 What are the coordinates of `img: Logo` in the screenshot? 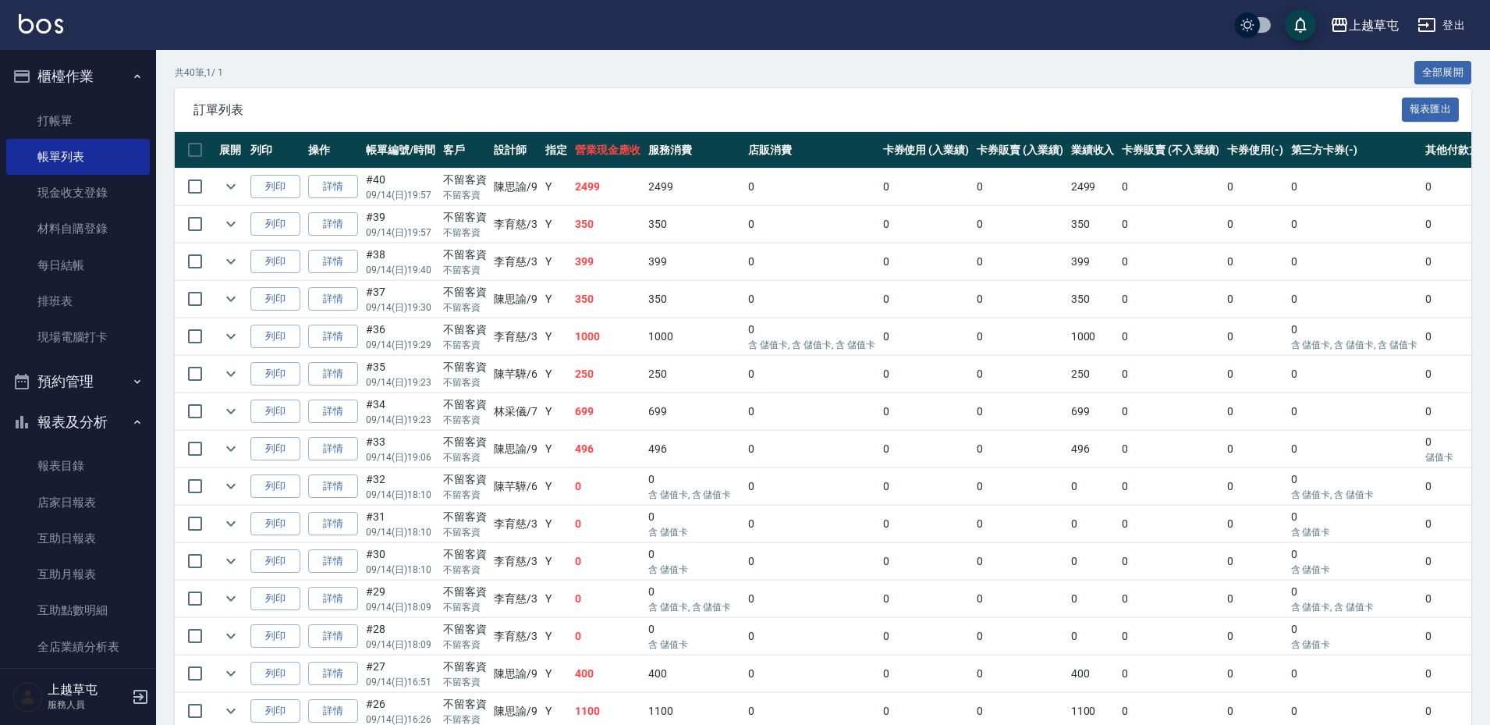 It's located at (41, 23).